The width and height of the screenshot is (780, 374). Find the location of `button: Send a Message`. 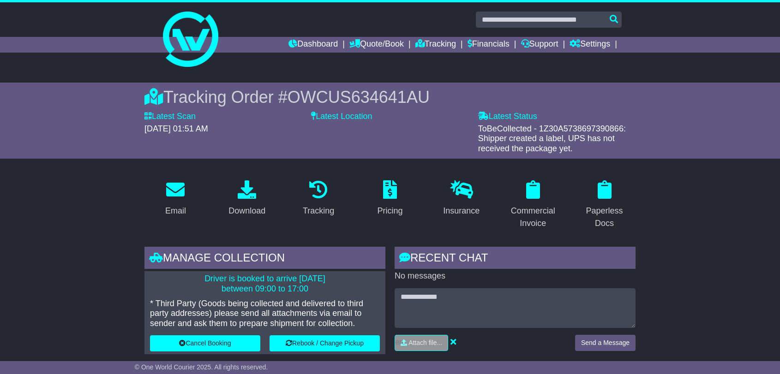

button: Send a Message is located at coordinates (605, 343).